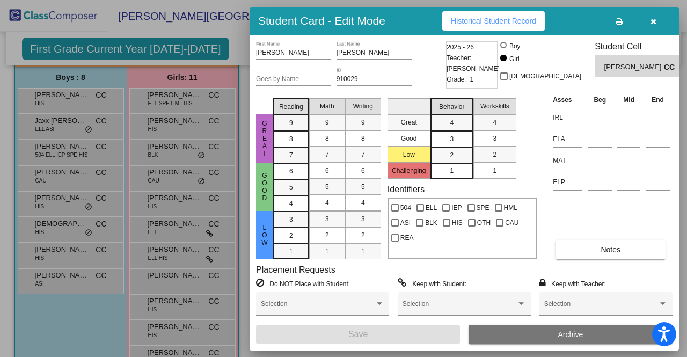 The height and width of the screenshot is (357, 687). Describe the element at coordinates (406, 208) in the screenshot. I see `span: 504` at that location.